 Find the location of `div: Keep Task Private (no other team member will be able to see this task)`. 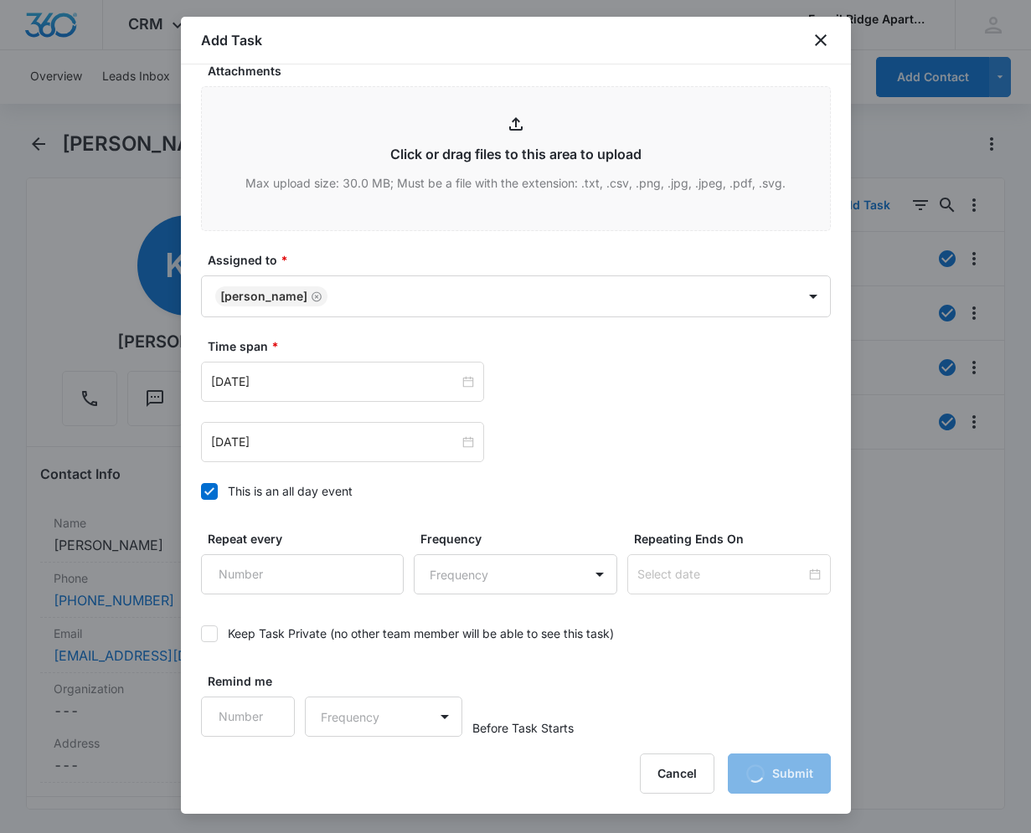

div: Keep Task Private (no other team member will be able to see this task) is located at coordinates (420, 633).